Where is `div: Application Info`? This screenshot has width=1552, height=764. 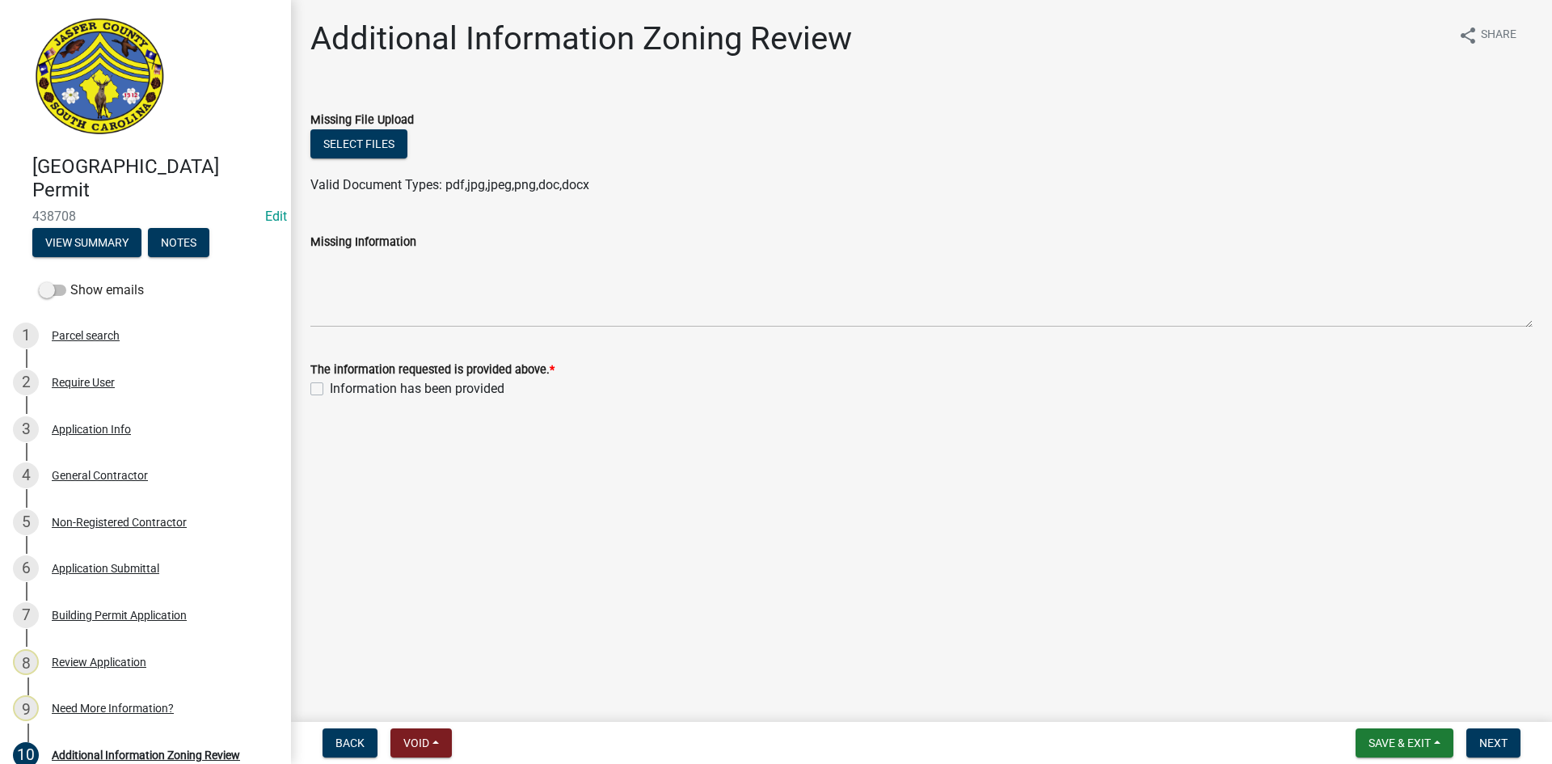 div: Application Info is located at coordinates (91, 429).